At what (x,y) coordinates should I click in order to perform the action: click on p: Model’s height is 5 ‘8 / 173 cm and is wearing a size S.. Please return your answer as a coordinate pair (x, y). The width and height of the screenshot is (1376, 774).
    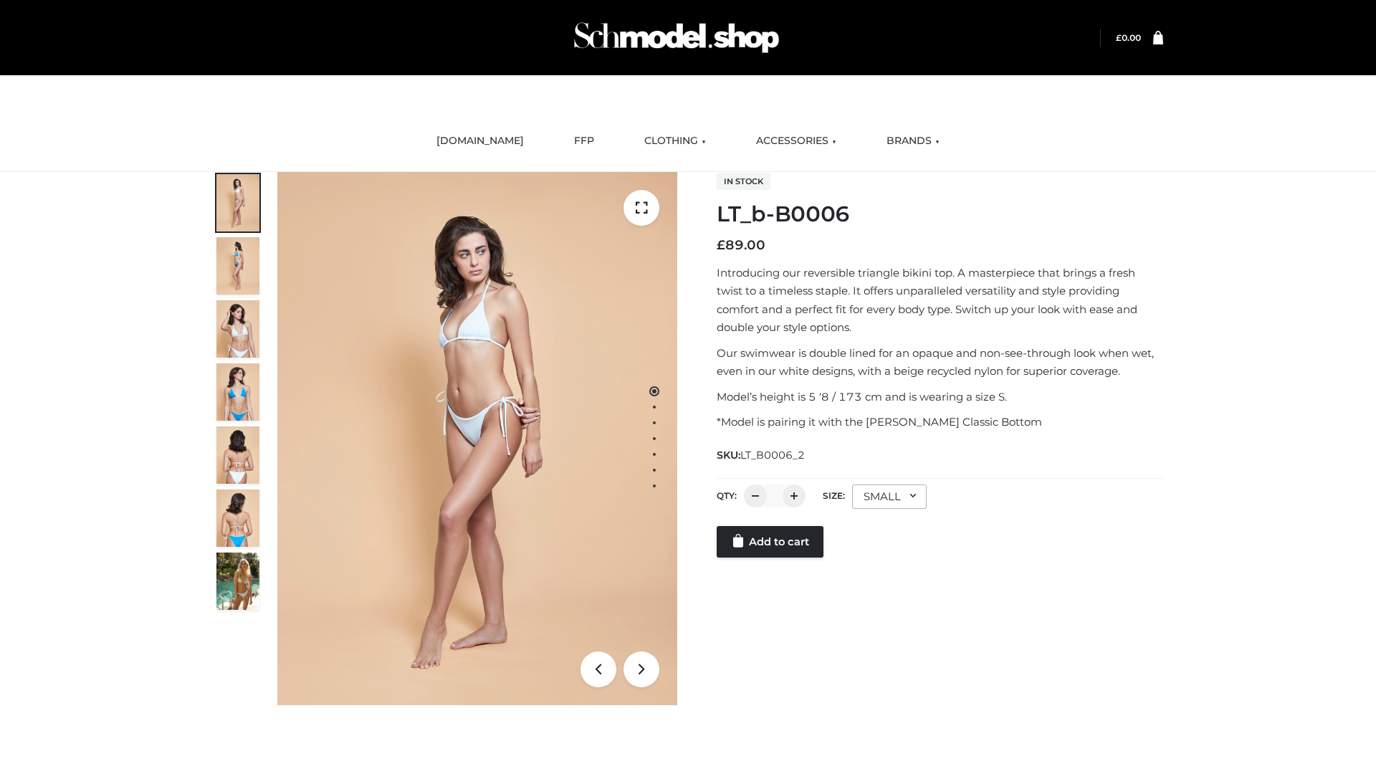
    Looking at the image, I should click on (939, 397).